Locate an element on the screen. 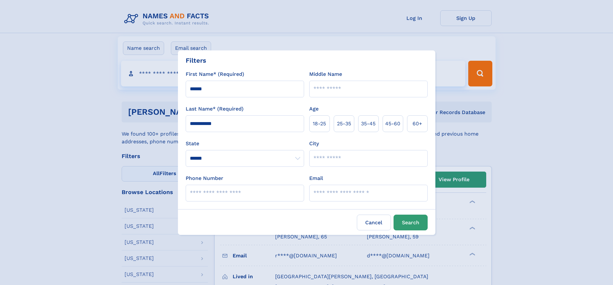 The image size is (613, 285). div: Filters is located at coordinates (196, 60).